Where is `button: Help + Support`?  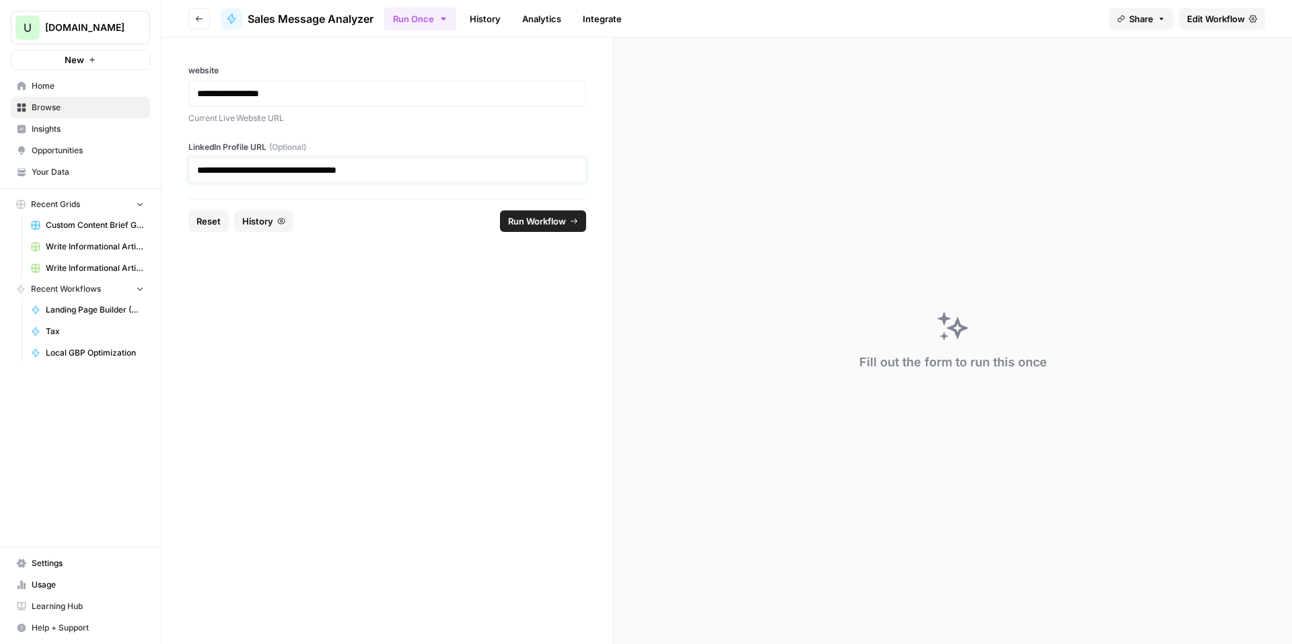 button: Help + Support is located at coordinates (80, 628).